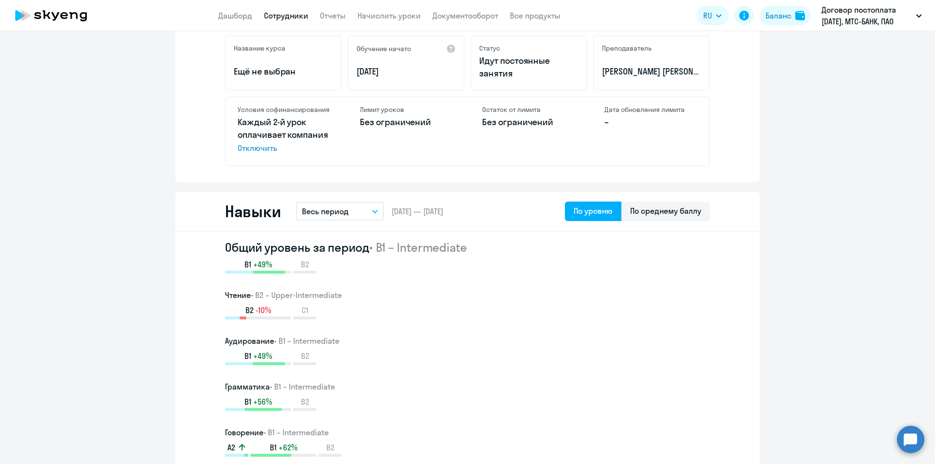 This screenshot has height=464, width=935. Describe the element at coordinates (305, 310) in the screenshot. I see `span: C1` at that location.